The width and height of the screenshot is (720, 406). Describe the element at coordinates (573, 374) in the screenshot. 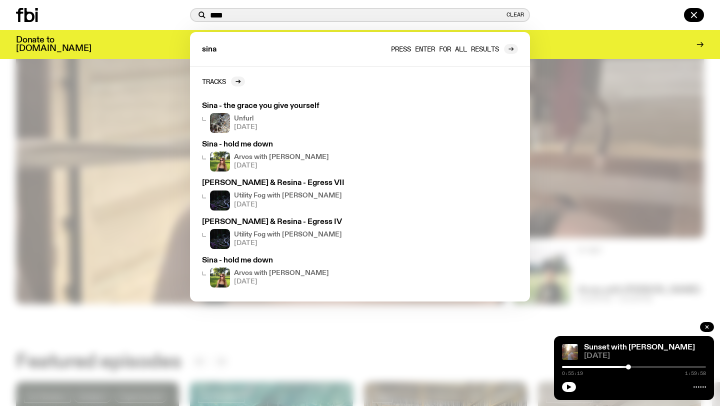

I see `span: 0:55:19` at that location.